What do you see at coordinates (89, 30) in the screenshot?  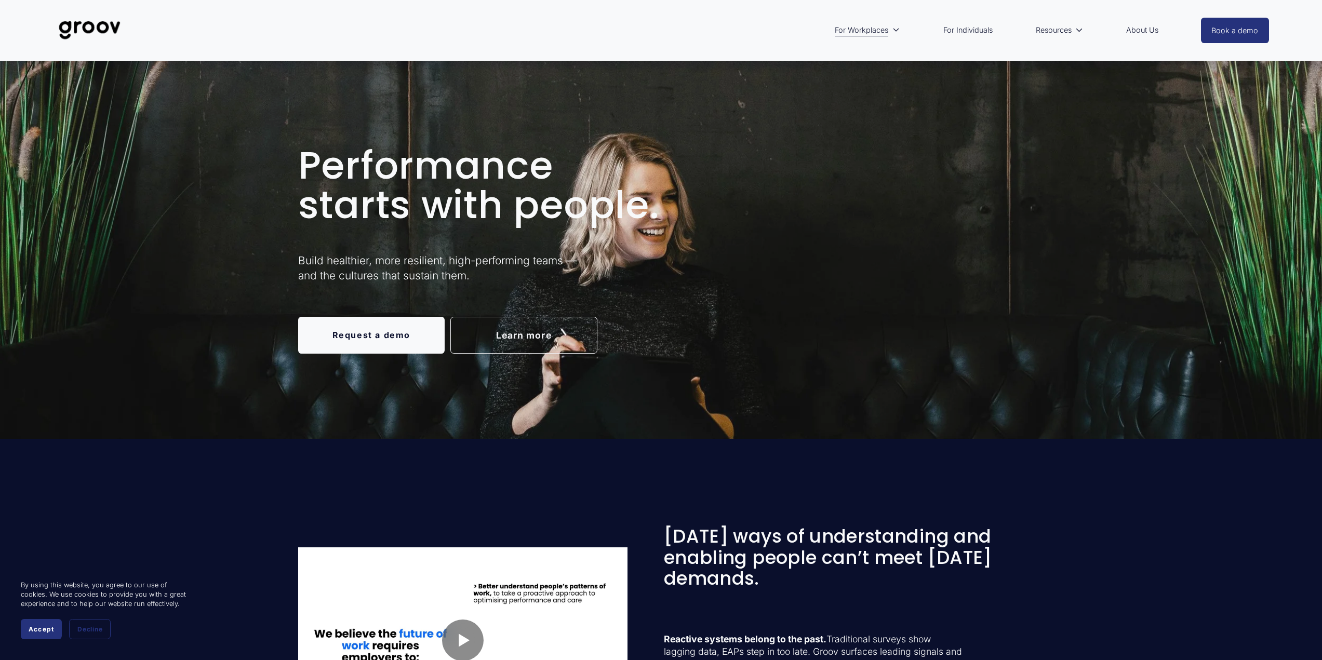 I see `img: Groov | Unlock Human Potential at Work and in Life` at bounding box center [89, 30].